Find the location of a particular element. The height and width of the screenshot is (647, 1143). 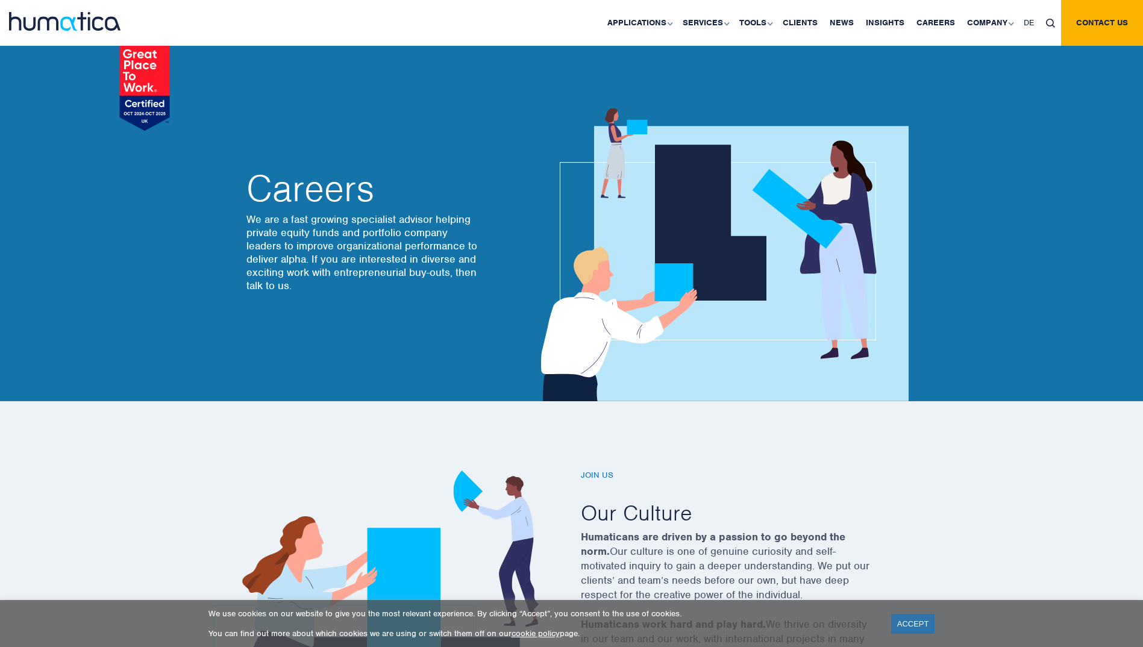

a: cookie policy is located at coordinates (536, 633).